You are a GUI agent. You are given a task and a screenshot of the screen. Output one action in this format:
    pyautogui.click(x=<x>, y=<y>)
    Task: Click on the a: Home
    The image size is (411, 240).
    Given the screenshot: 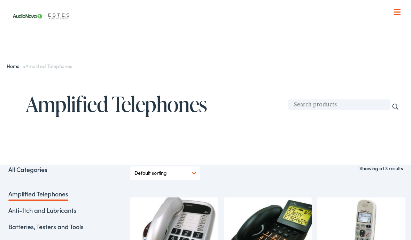 What is the action you would take?
    pyautogui.click(x=15, y=66)
    